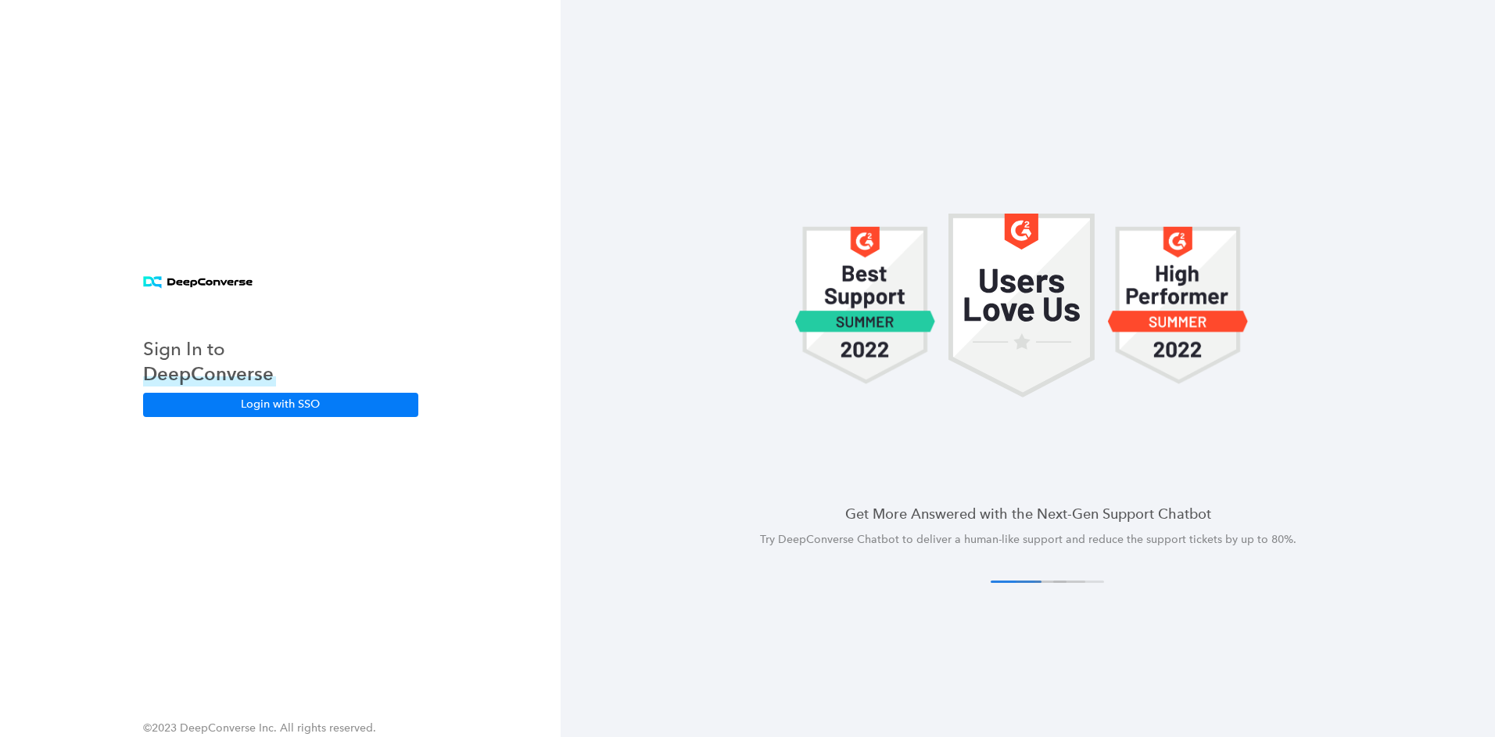 The width and height of the screenshot is (1495, 737). I want to click on h4: Get More Answered with the Next-Gen Support Chatbot, so click(1028, 513).